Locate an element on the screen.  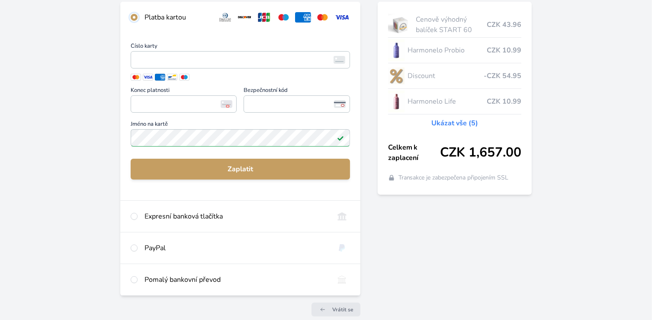
img: Platné pole is located at coordinates (341, 138).